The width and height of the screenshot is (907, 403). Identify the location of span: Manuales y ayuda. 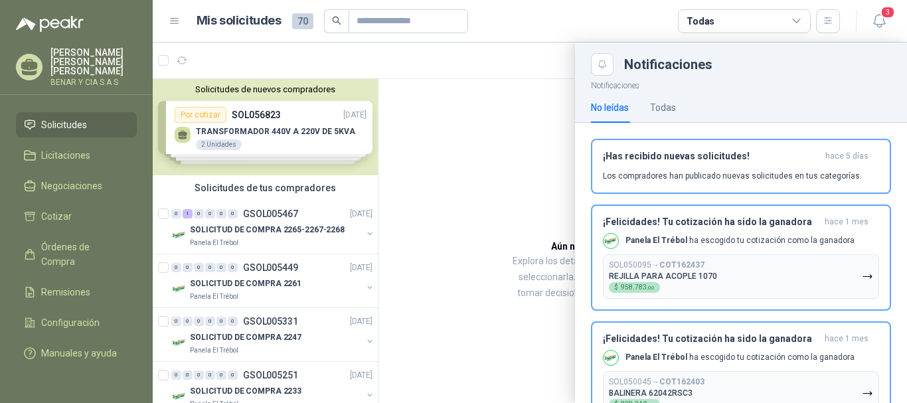
(79, 353).